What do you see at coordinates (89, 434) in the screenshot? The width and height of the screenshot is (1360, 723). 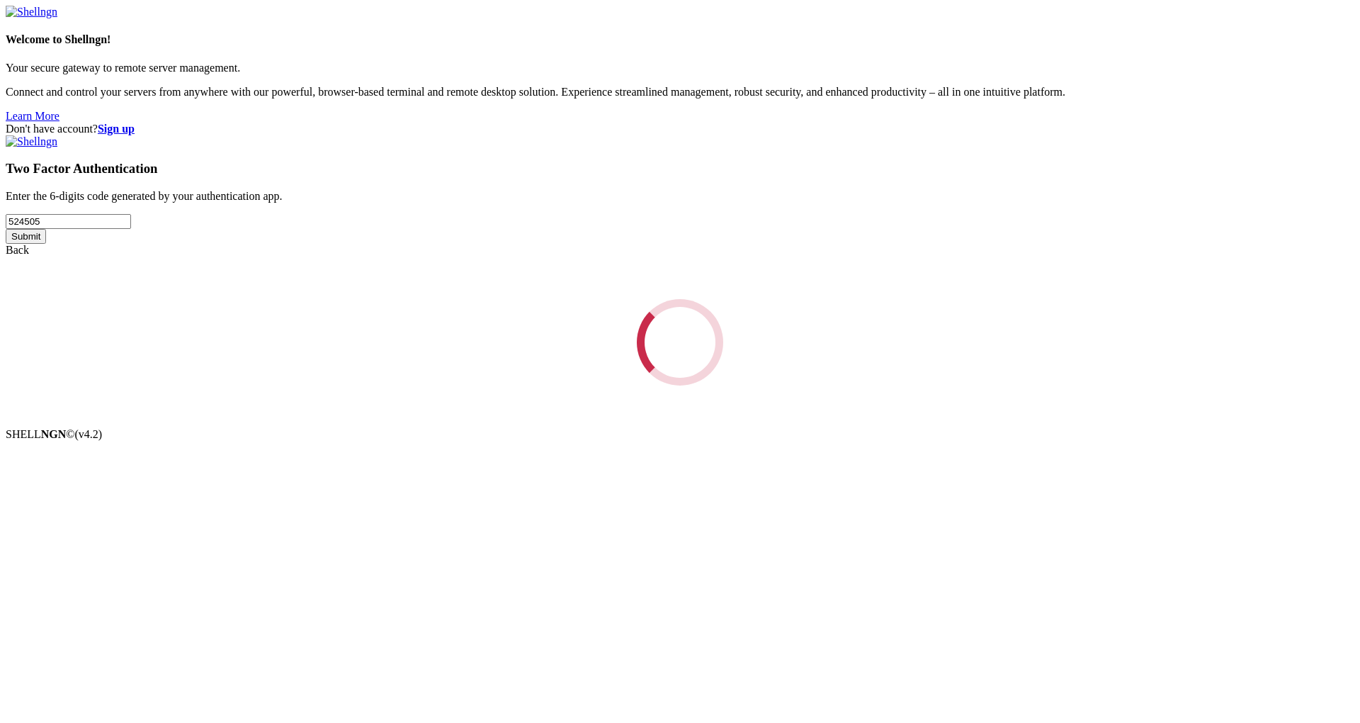 I see `span: 4.2.0` at bounding box center [89, 434].